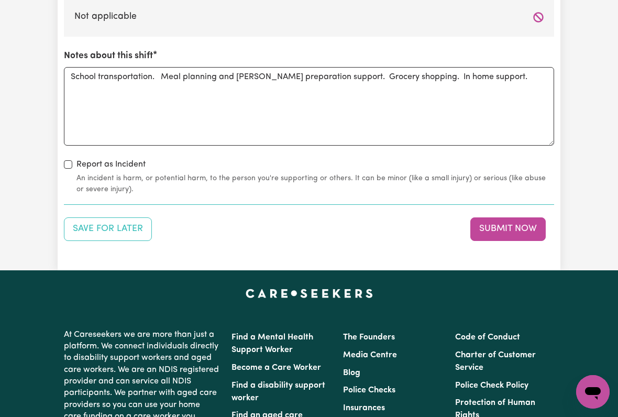 The image size is (618, 417). What do you see at coordinates (508, 229) in the screenshot?
I see `button: Submit your job report` at bounding box center [508, 229].